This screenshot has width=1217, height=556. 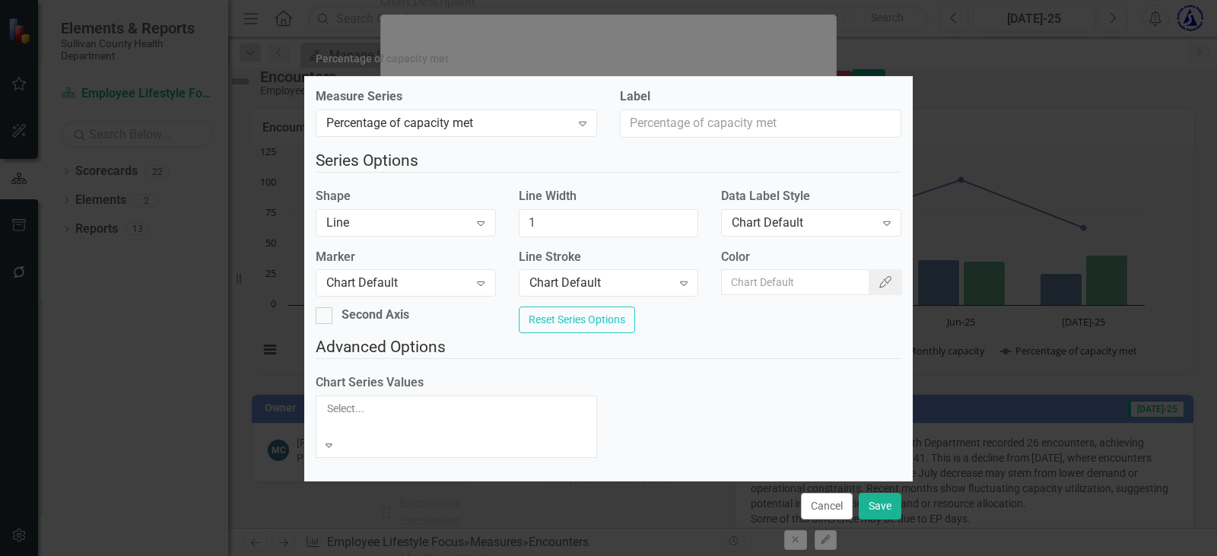 I want to click on legend: Series Options, so click(x=608, y=160).